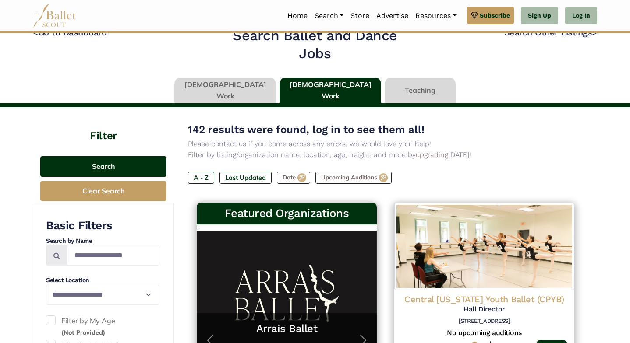 The image size is (630, 343). I want to click on a: Search Other Listings>, so click(550, 32).